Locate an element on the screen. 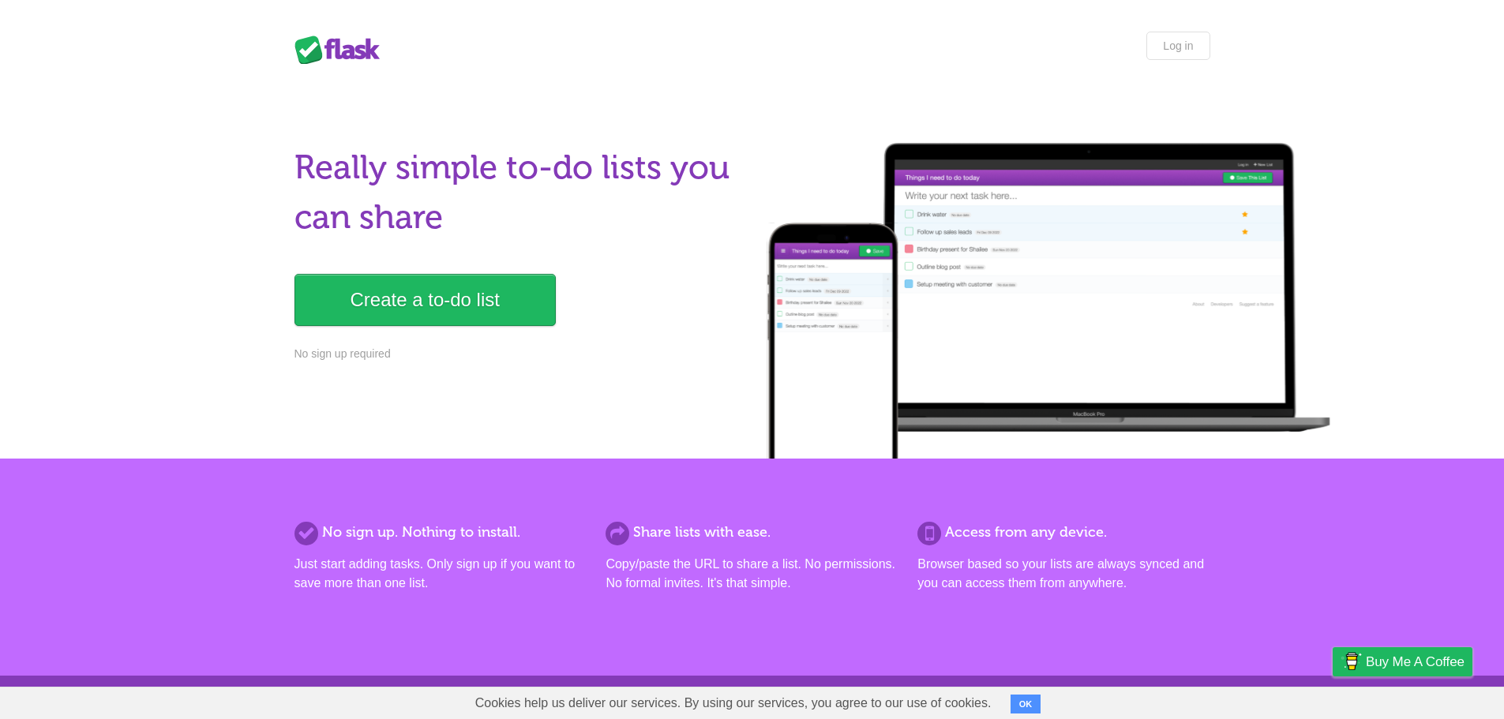 Image resolution: width=1504 pixels, height=719 pixels. p: No sign up required is located at coordinates (519, 354).